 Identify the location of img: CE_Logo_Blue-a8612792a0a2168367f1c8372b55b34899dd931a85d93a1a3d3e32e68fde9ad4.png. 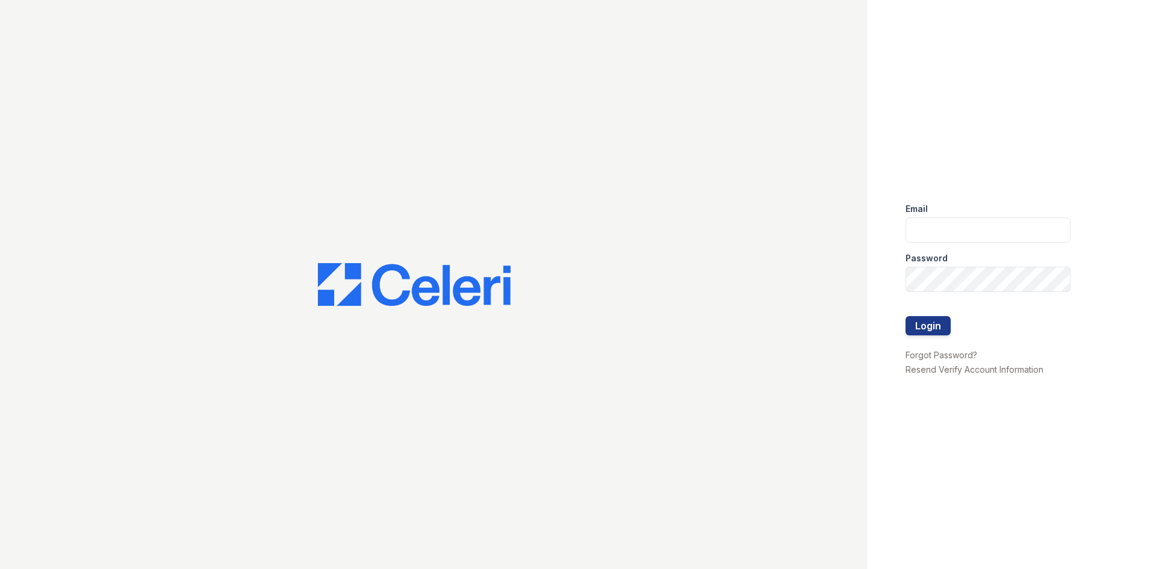
(414, 285).